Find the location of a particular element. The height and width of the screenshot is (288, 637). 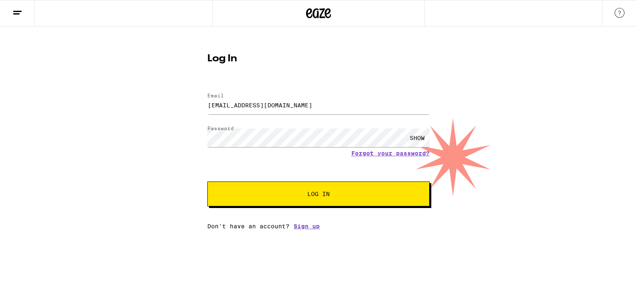

a: Forgot your password? is located at coordinates (390, 153).